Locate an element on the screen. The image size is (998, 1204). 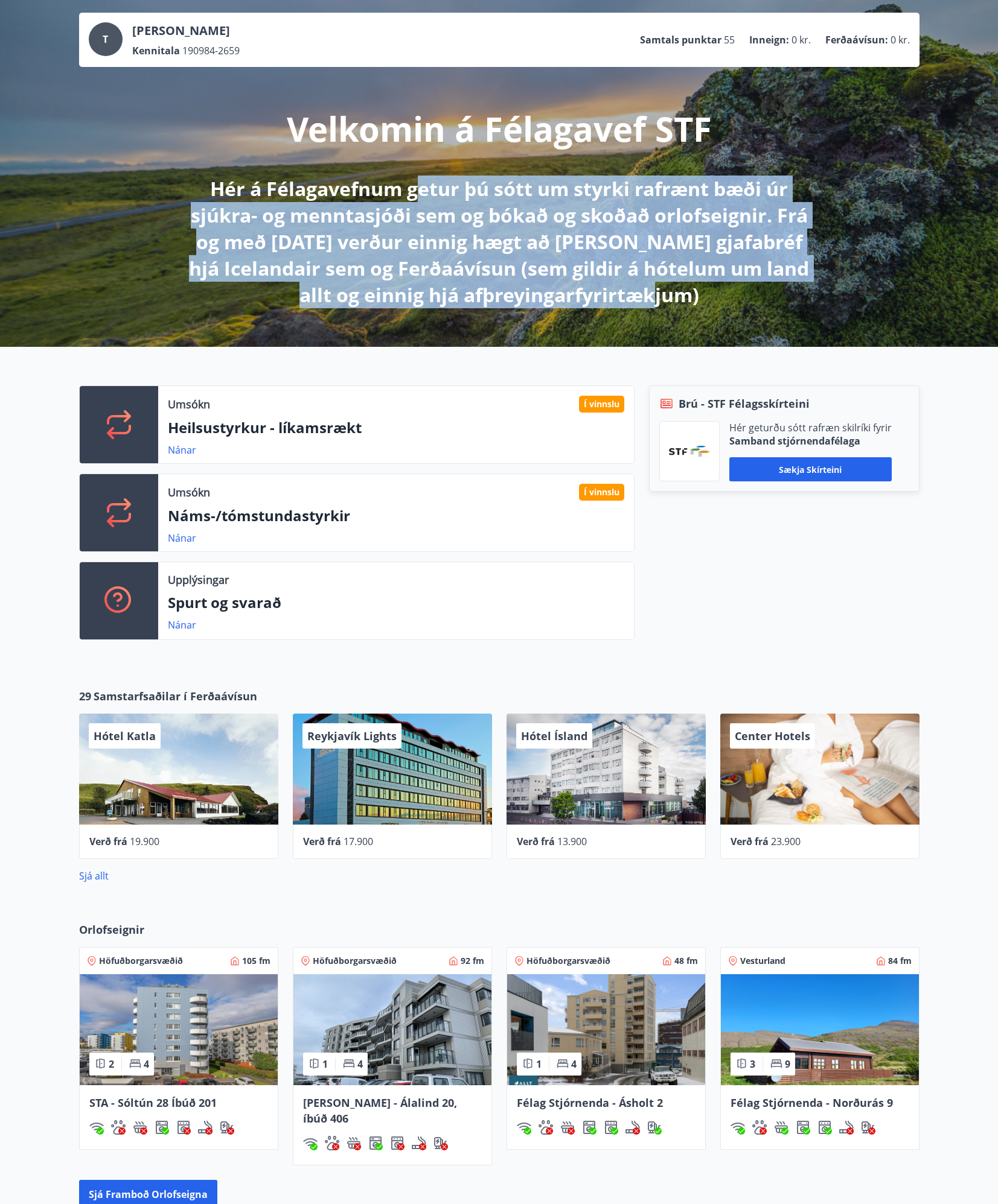
p: Velkomin á Félagavef STF is located at coordinates (499, 129).